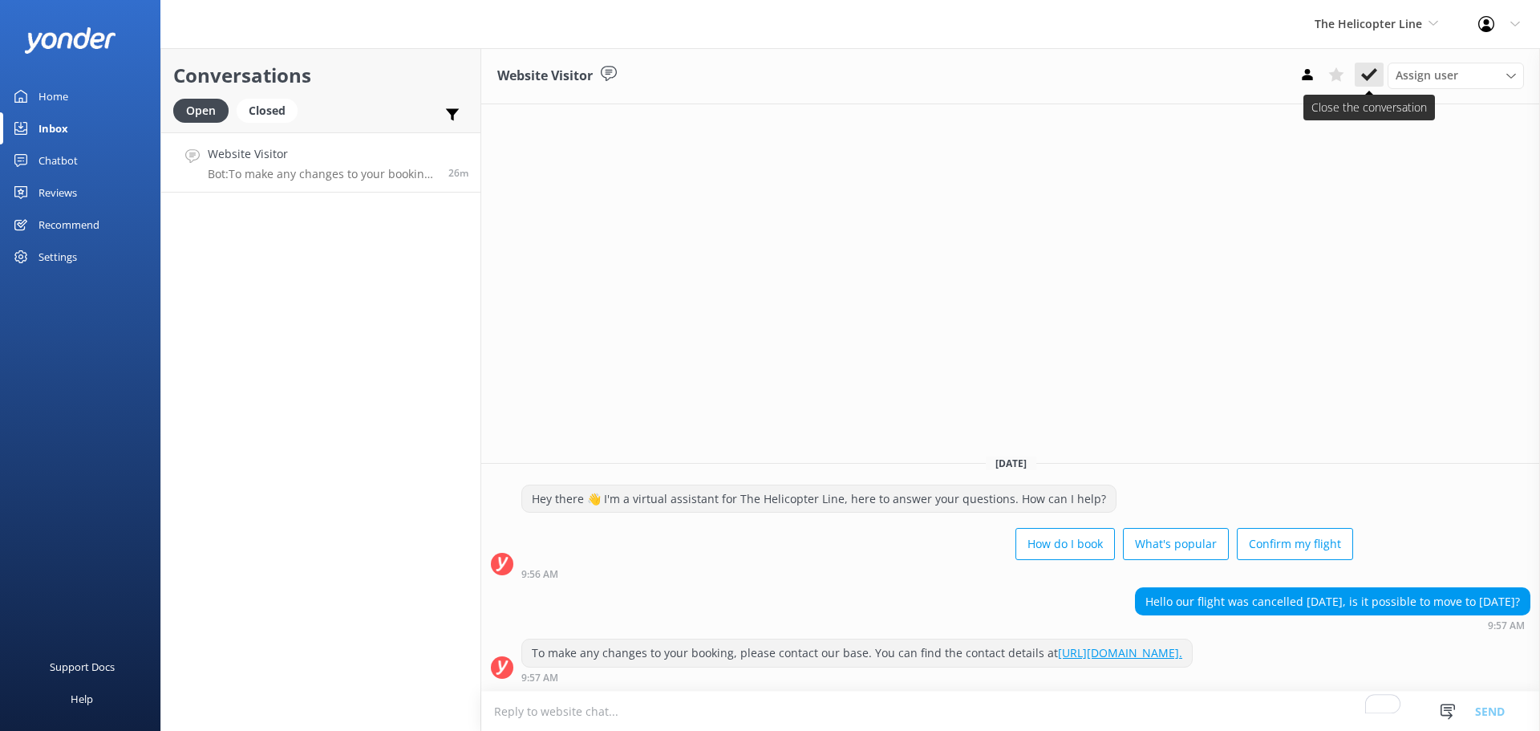 This screenshot has height=731, width=1540. Describe the element at coordinates (82, 699) in the screenshot. I see `div: Help` at that location.